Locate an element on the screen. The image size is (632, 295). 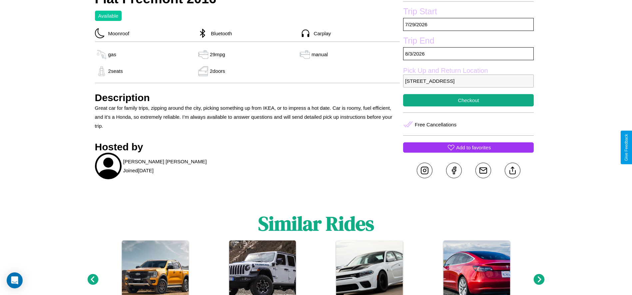
div: Open Intercom Messenger is located at coordinates (15, 281).